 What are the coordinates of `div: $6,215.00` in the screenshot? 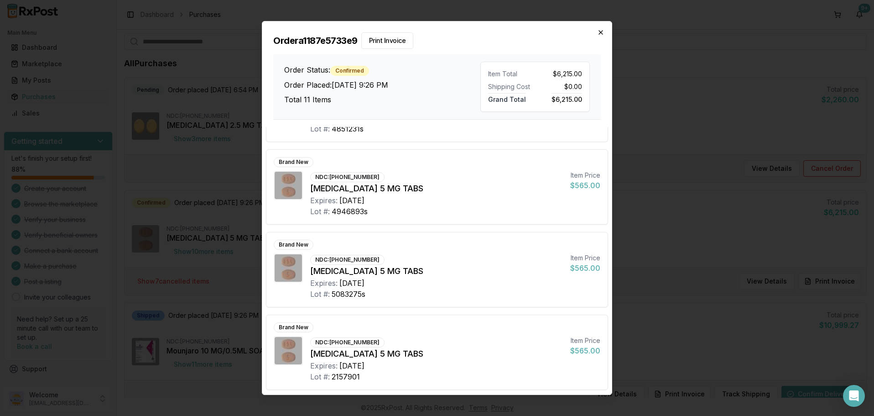 It's located at (560, 74).